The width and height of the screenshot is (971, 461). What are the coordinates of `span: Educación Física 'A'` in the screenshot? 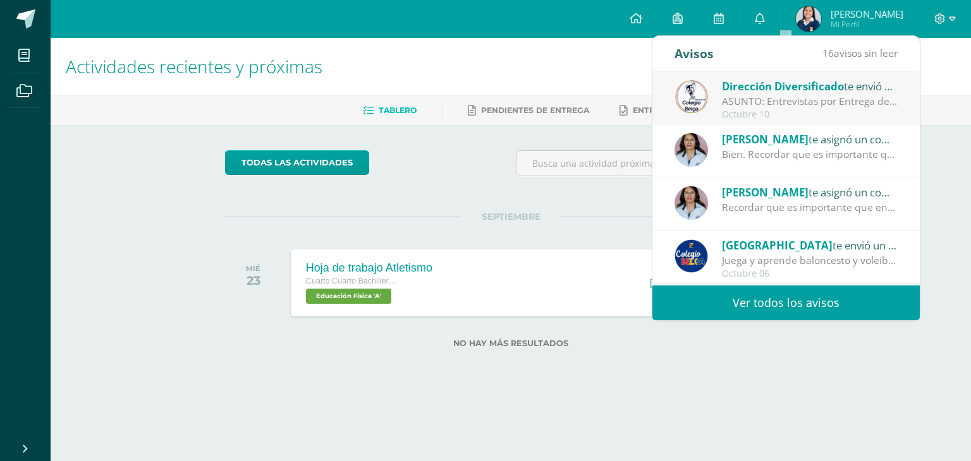 It's located at (348, 296).